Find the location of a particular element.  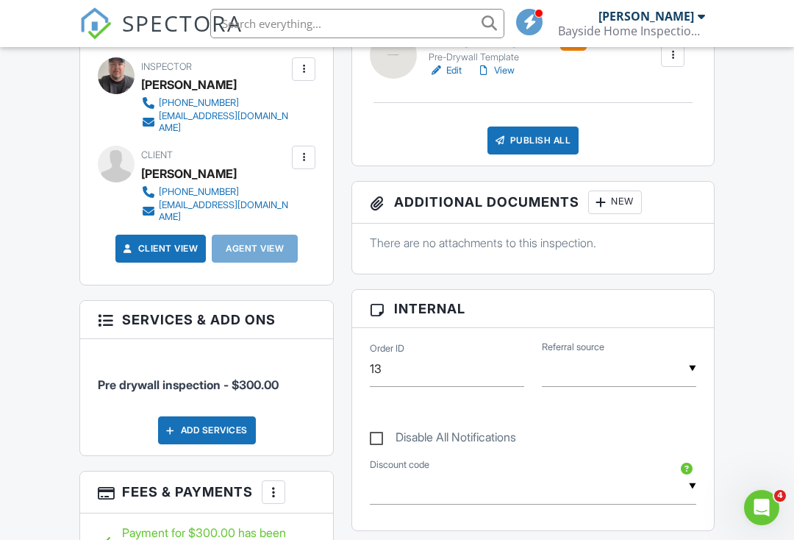

div: Pre-Drywall Template is located at coordinates (507, 57).